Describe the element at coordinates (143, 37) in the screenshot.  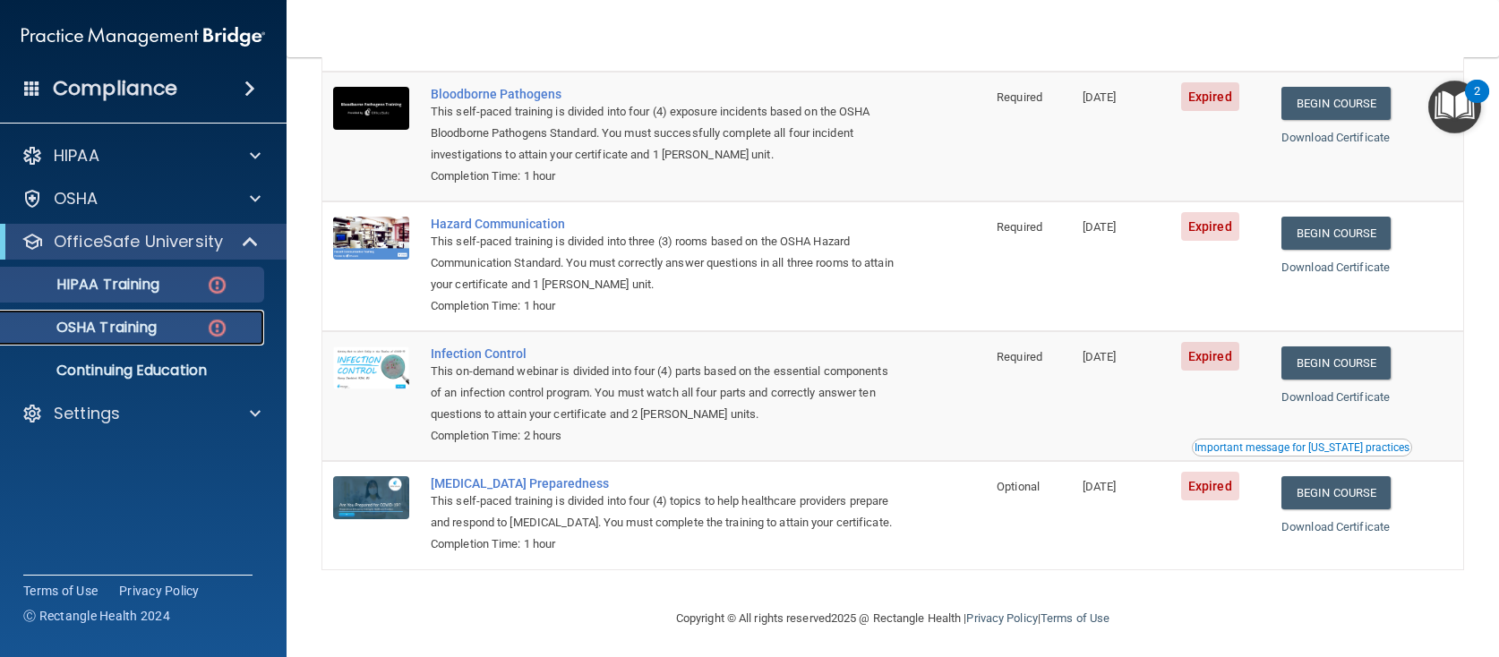
I see `img: PMB logo` at that location.